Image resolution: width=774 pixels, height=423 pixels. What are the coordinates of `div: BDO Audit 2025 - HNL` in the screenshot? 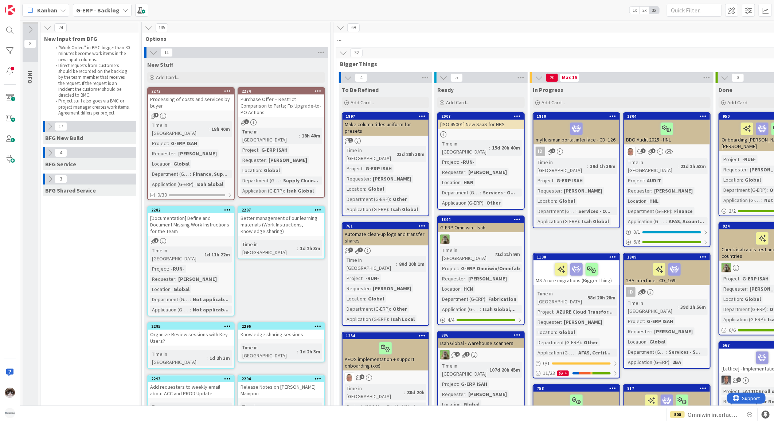 It's located at (667, 132).